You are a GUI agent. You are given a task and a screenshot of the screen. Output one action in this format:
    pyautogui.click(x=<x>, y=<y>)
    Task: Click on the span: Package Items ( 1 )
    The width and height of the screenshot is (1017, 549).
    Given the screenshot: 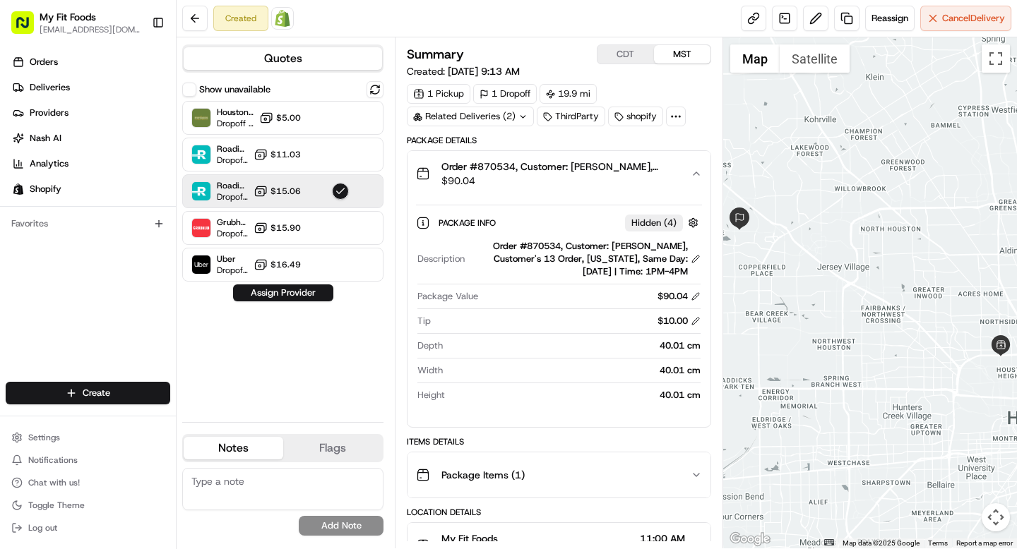 What is the action you would take?
    pyautogui.click(x=483, y=475)
    